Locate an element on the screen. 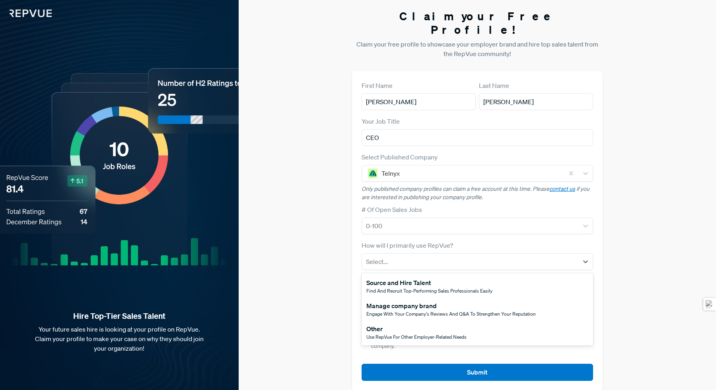  div: Manage company brand is located at coordinates (451, 306).